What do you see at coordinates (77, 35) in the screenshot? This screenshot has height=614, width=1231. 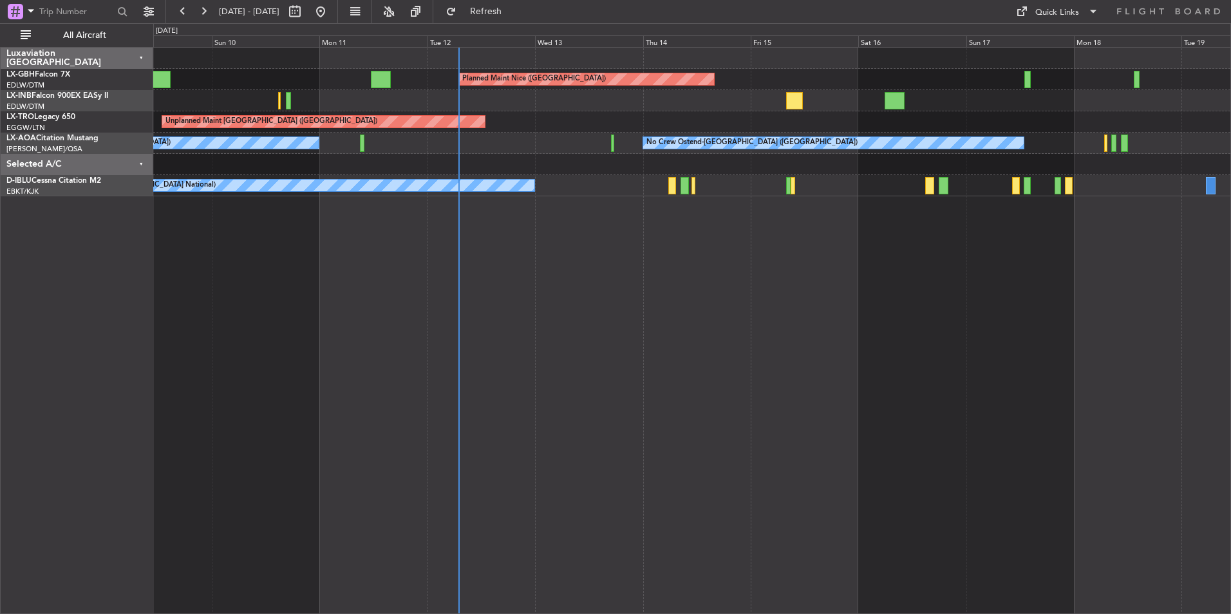 I see `button: All Aircraft` at bounding box center [77, 35].